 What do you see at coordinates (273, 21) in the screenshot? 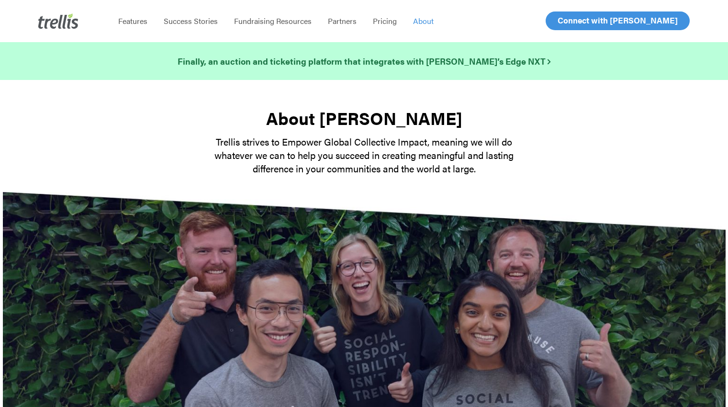
I see `span: Fundraising Resources` at bounding box center [273, 21].